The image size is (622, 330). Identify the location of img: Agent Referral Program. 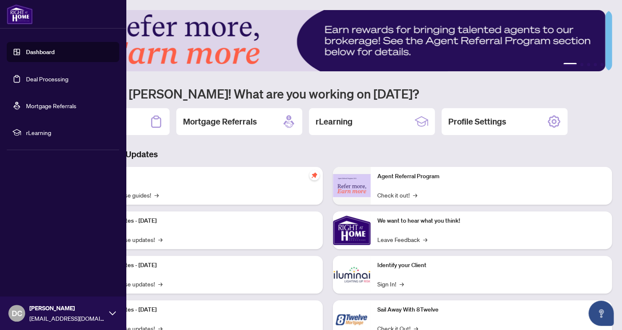
(352, 186).